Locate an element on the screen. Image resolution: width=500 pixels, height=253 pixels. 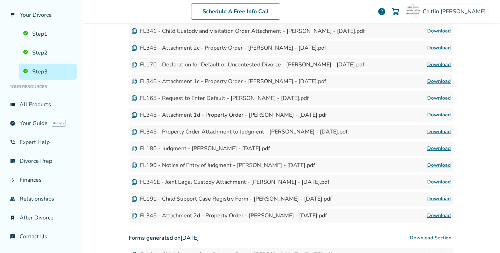
img: Cart is located at coordinates (395, 12).